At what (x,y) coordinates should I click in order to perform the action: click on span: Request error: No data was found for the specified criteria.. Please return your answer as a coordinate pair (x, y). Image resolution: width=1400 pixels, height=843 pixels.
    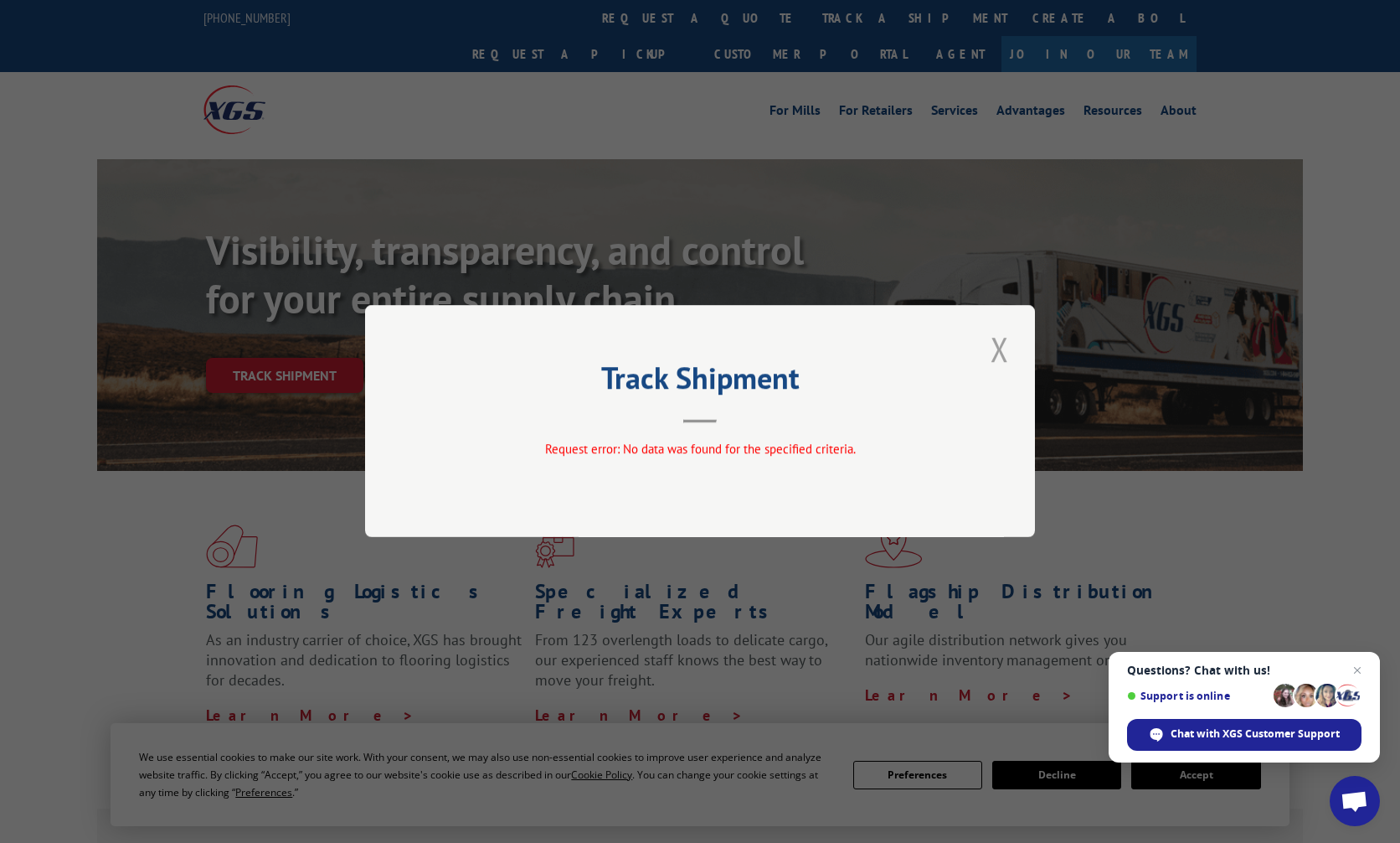
    Looking at the image, I should click on (700, 449).